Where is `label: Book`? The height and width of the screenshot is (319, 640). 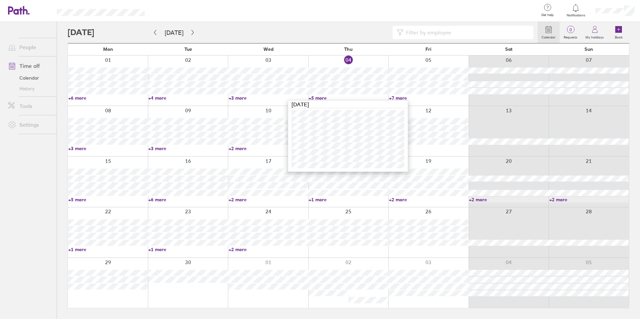
label: Book is located at coordinates (619, 36).